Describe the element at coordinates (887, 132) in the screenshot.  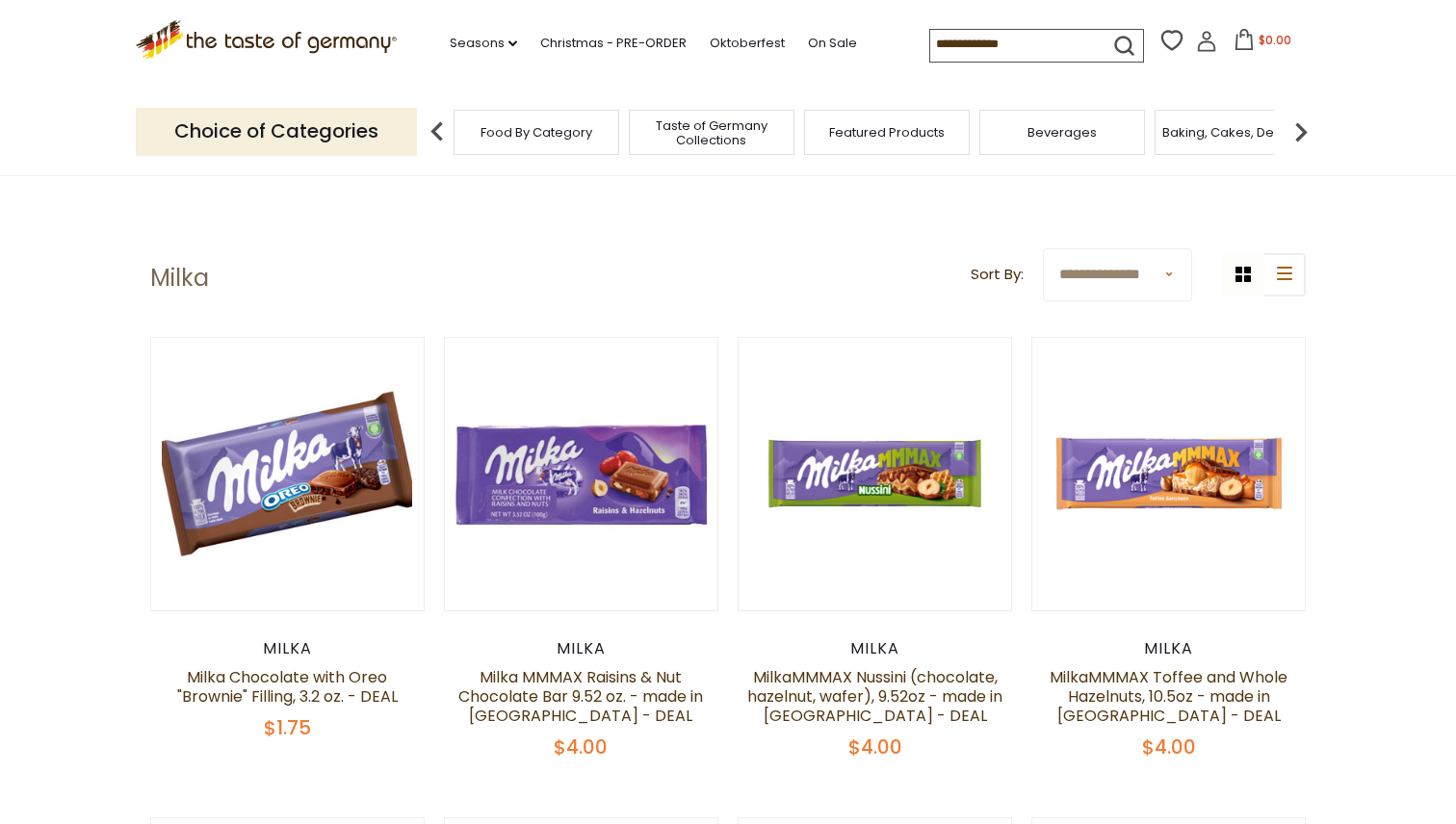
I see `a: Featured Products` at that location.